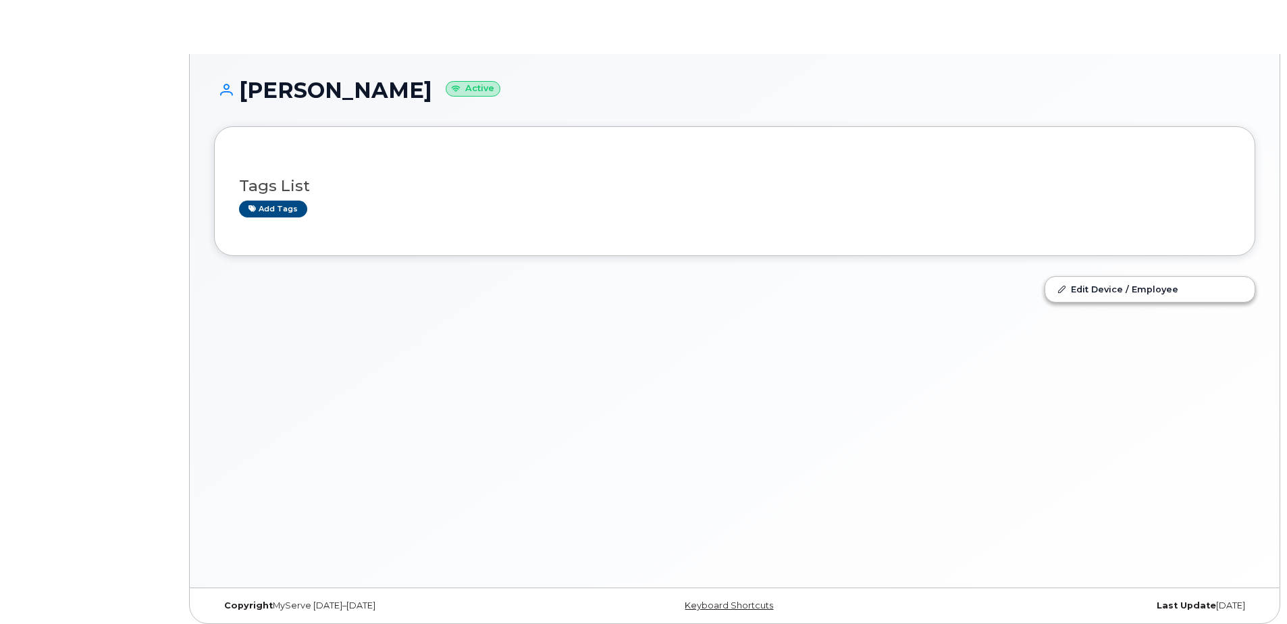  I want to click on h3: Tags List, so click(735, 186).